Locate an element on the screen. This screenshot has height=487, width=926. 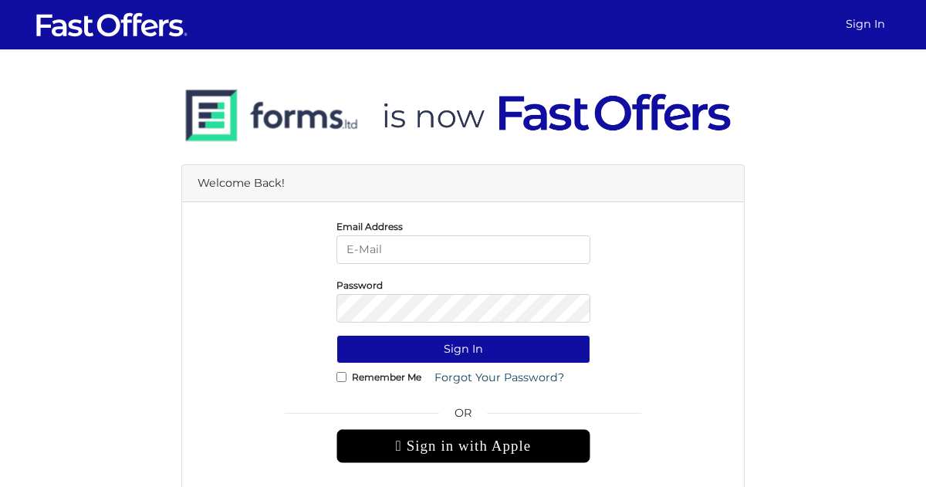
input: E-Mail is located at coordinates (463, 249).